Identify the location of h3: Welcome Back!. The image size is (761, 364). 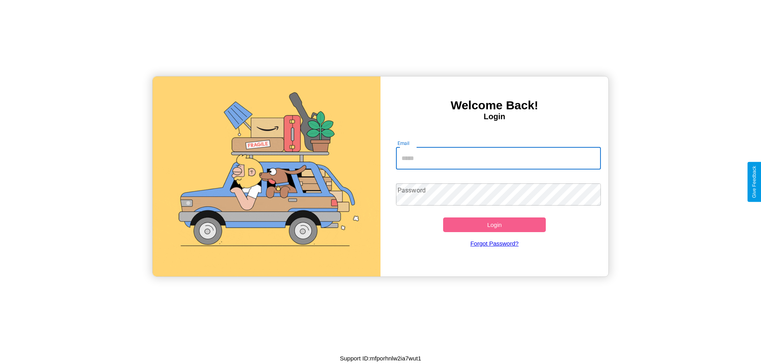
(494, 105).